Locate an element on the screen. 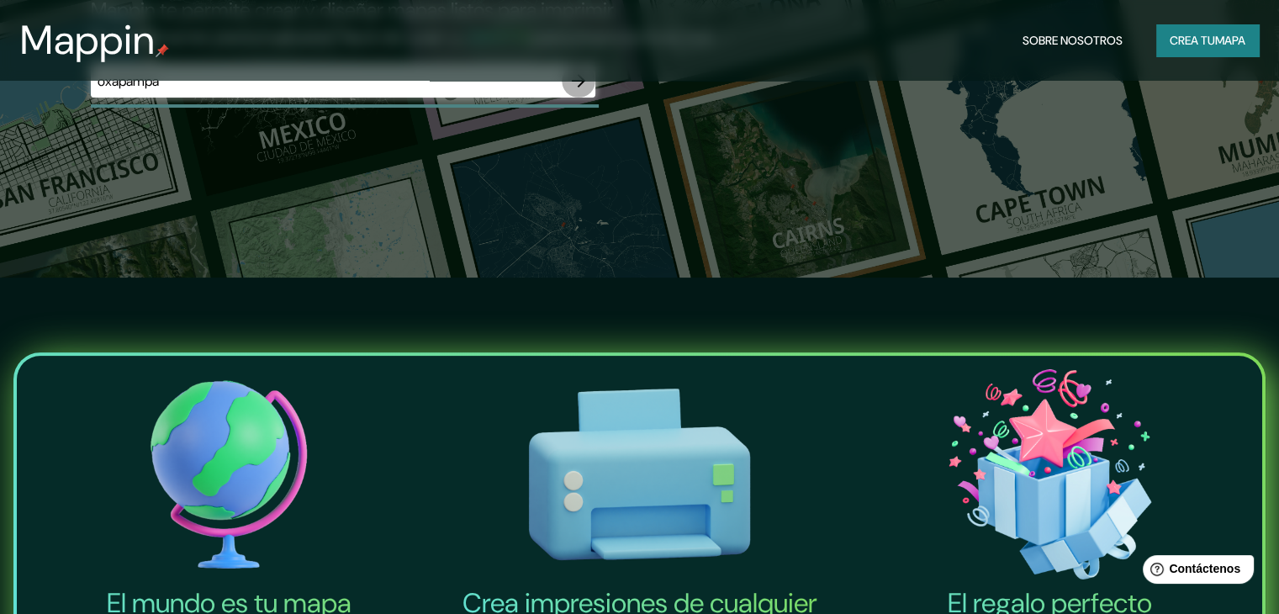  img: Crea impresiones de cualquier tamaño-icono is located at coordinates (639, 474).